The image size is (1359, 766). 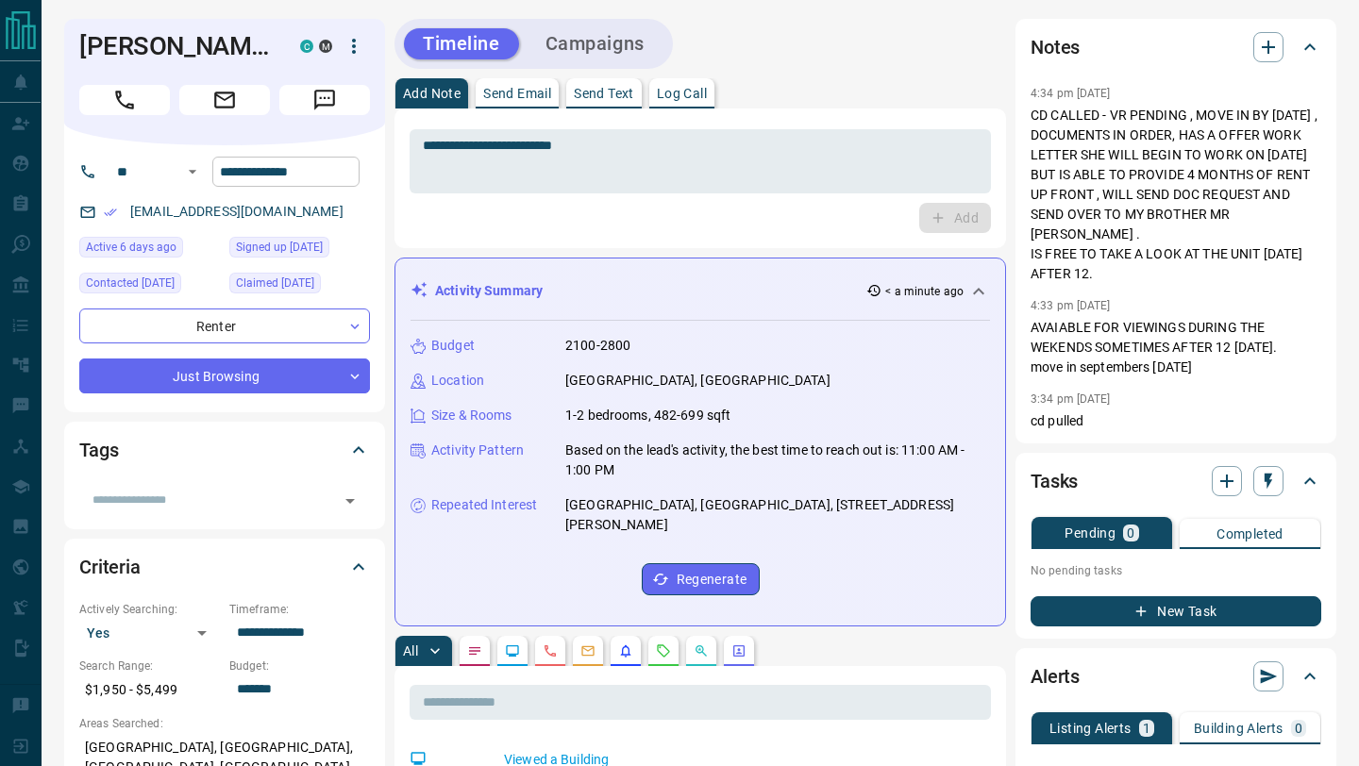 I want to click on p: Listing Alerts, so click(x=1090, y=728).